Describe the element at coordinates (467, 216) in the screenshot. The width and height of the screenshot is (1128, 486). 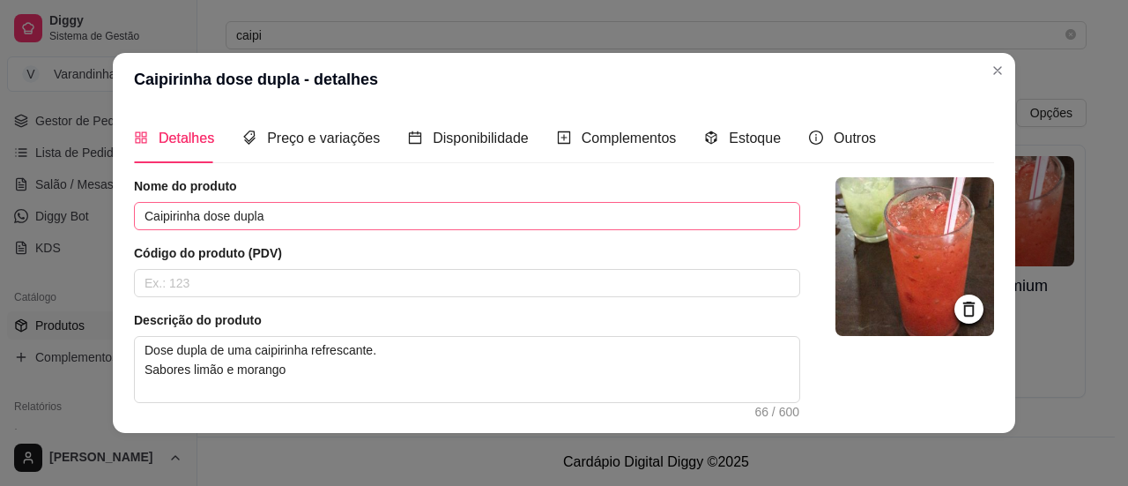
I see `input: Ex.: Hamburguer de costela` at that location.